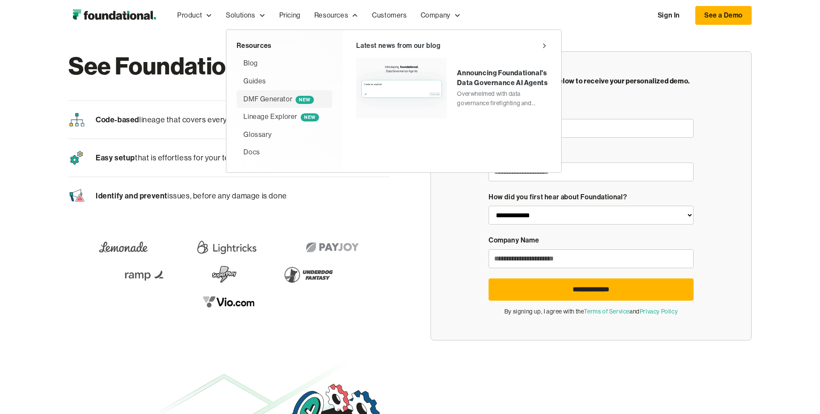  What do you see at coordinates (117, 119) in the screenshot?
I see `span: Code-based` at bounding box center [117, 119].